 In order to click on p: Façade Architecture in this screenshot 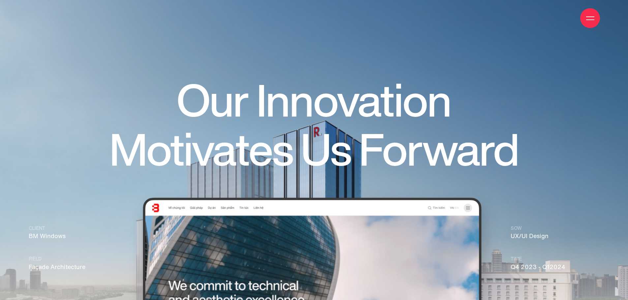, I will do `click(73, 264)`.